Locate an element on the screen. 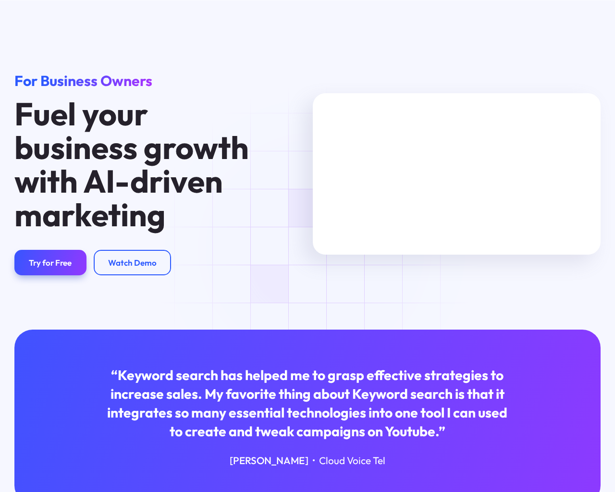  h1: Fuel your business growth with AI-driven marketing is located at coordinates (145, 164).